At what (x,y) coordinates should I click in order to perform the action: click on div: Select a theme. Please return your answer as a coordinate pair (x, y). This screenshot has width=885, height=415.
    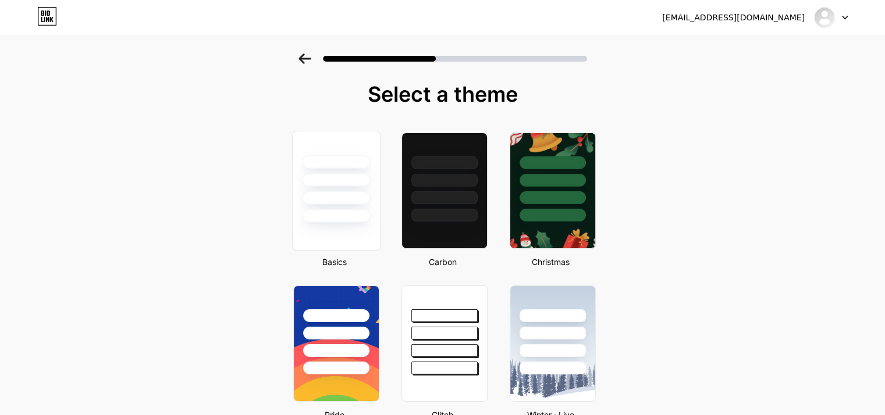
    Looking at the image, I should click on (443, 94).